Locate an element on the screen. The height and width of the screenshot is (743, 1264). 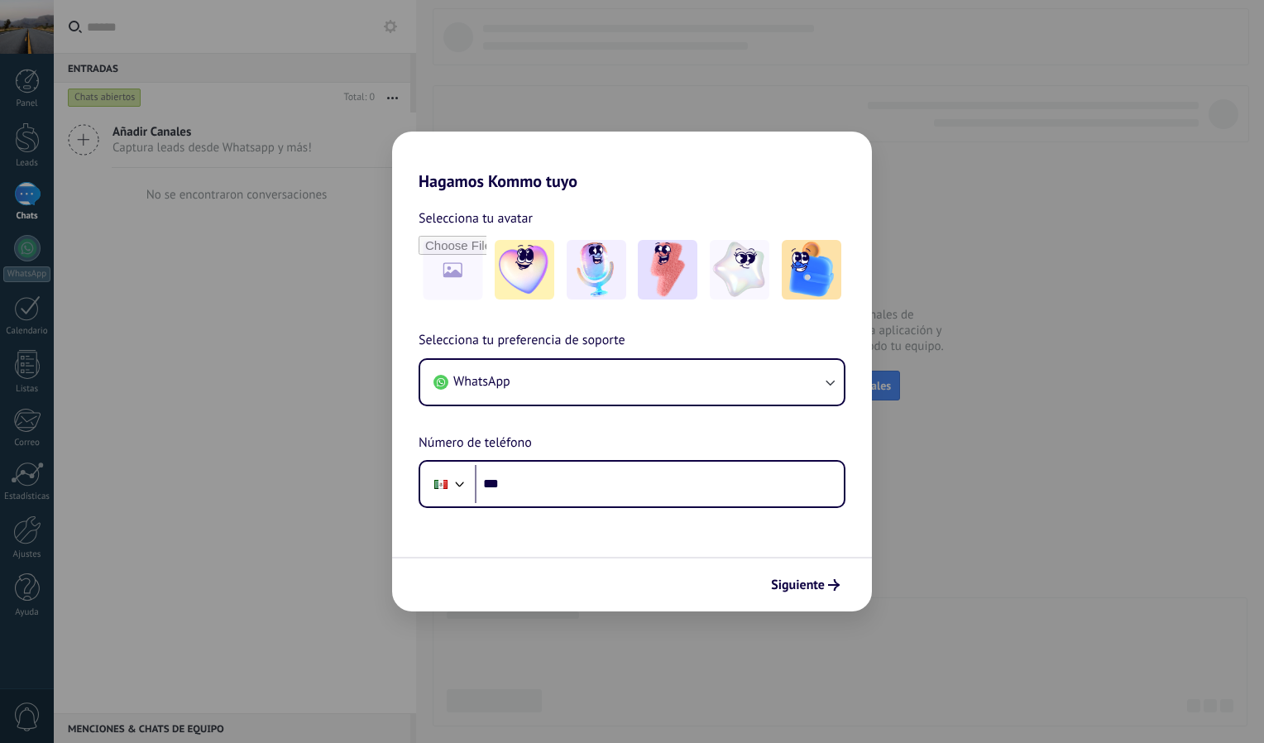
img: -4.jpeg is located at coordinates (739, 270).